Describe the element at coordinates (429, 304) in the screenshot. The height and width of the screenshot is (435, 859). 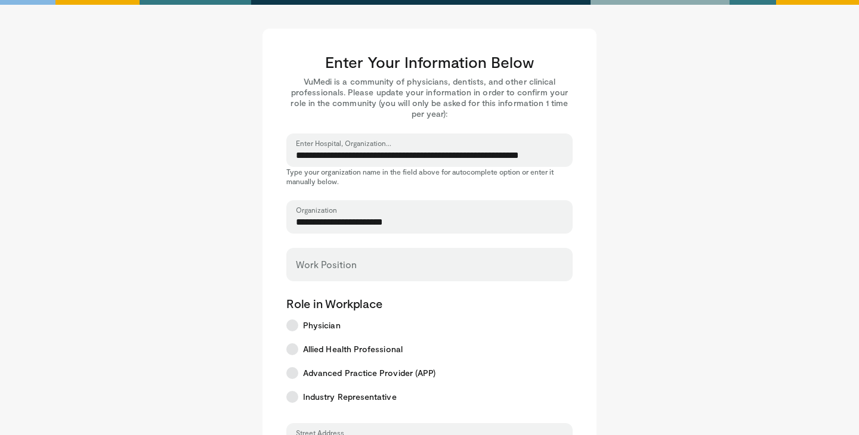
I see `p: Role in Workplace` at that location.